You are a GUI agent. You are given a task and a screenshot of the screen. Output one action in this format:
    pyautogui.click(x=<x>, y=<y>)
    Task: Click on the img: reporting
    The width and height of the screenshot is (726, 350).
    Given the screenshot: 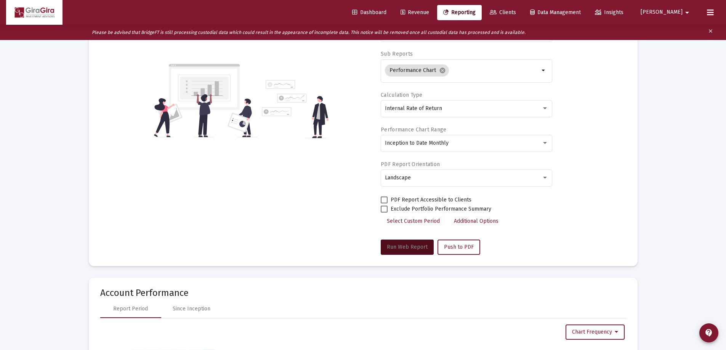 What is the action you would take?
    pyautogui.click(x=205, y=101)
    